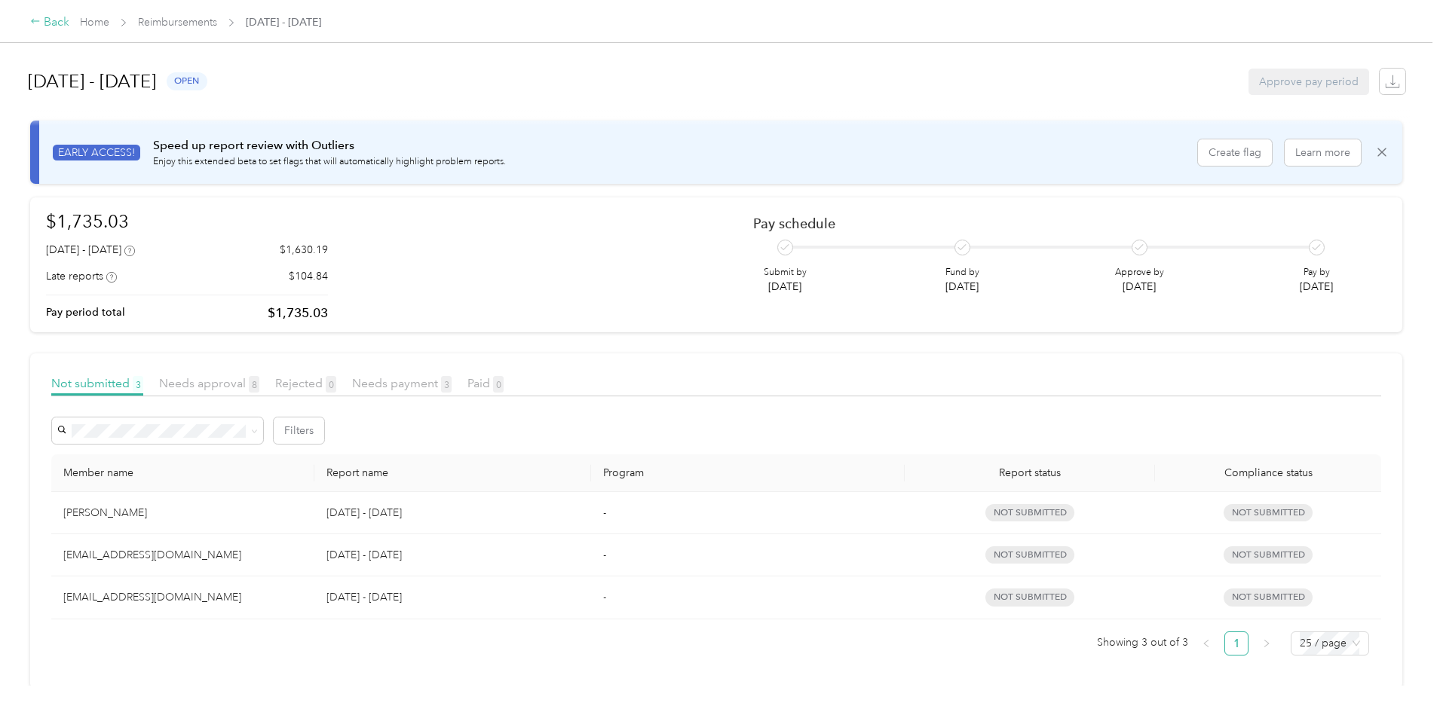 The height and width of the screenshot is (712, 1440). I want to click on div: Member name, so click(182, 473).